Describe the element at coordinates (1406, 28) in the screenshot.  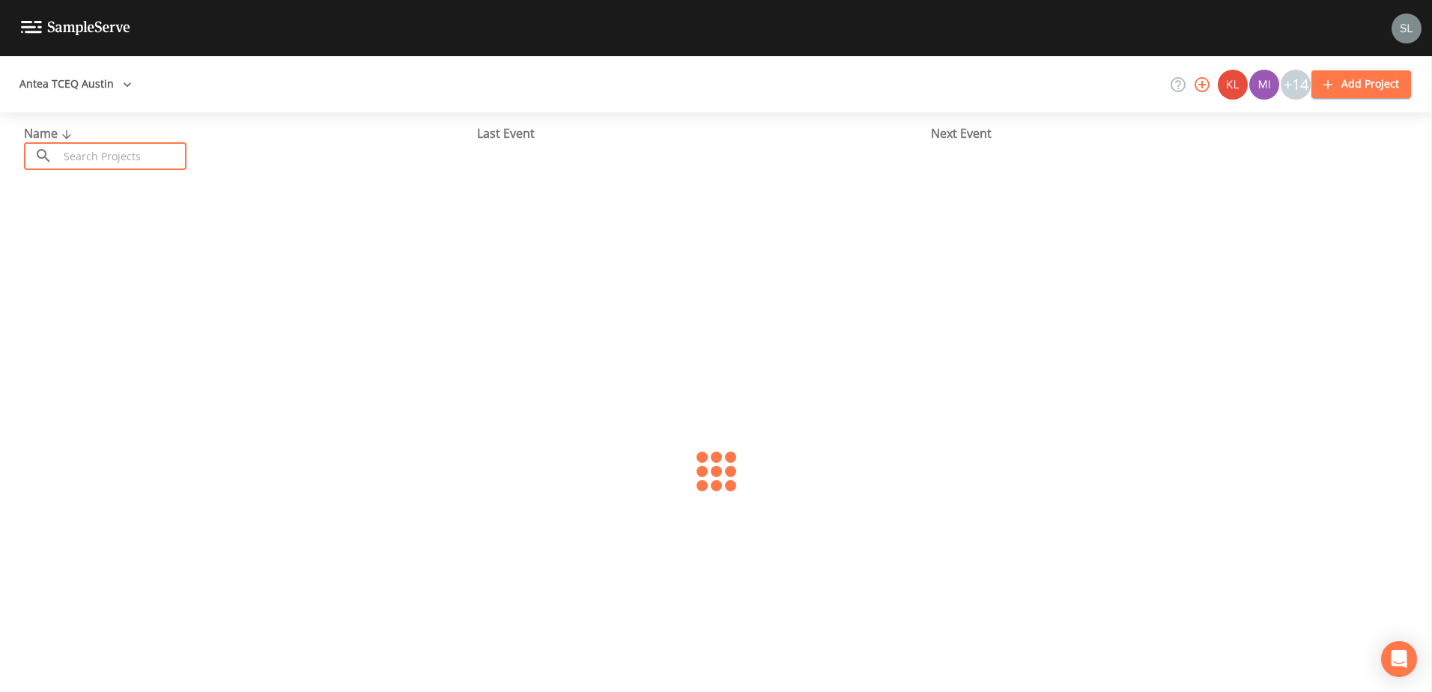
I see `img: 0d5b2d5fd6ef1337b72e1b2735c28582` at that location.